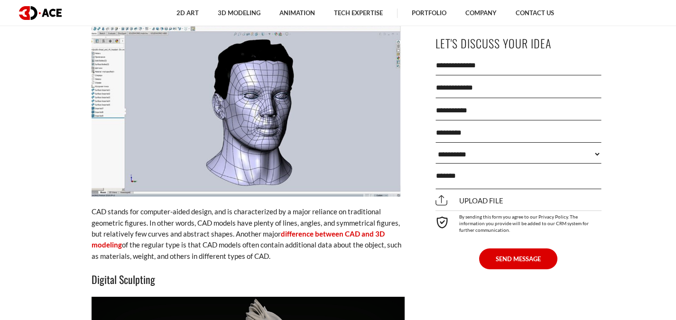 The height and width of the screenshot is (320, 676). Describe the element at coordinates (40, 13) in the screenshot. I see `img: logo dark` at that location.